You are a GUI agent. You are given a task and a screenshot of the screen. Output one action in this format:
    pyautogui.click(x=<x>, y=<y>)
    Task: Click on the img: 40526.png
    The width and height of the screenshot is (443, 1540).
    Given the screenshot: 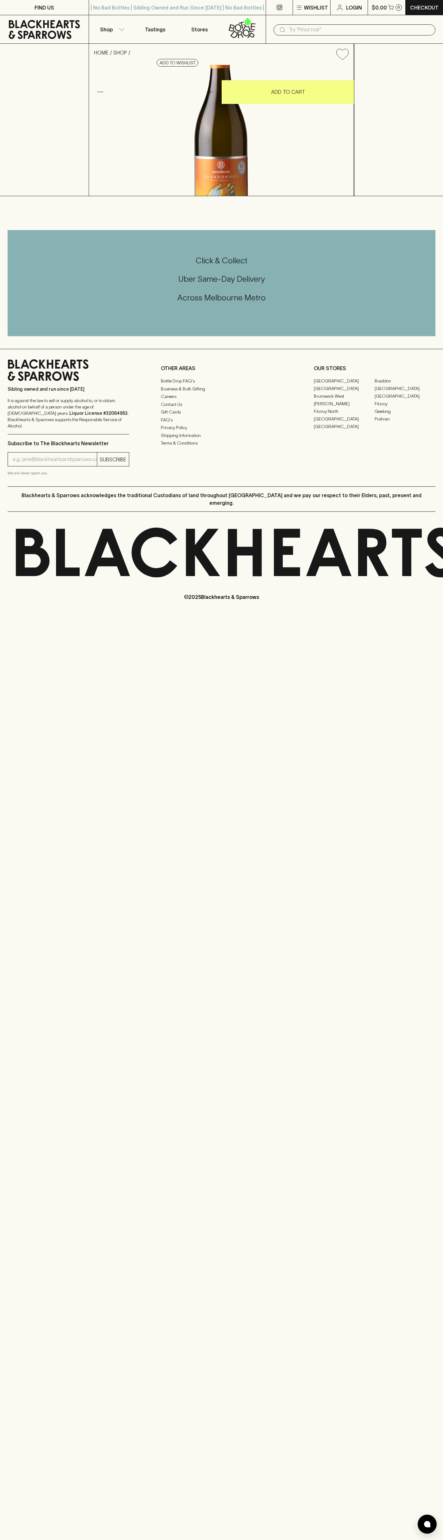 What is the action you would take?
    pyautogui.click(x=222, y=130)
    